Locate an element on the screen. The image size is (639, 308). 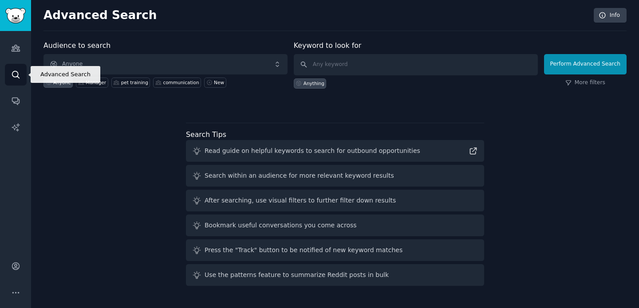
div: Anything is located at coordinates (314, 83).